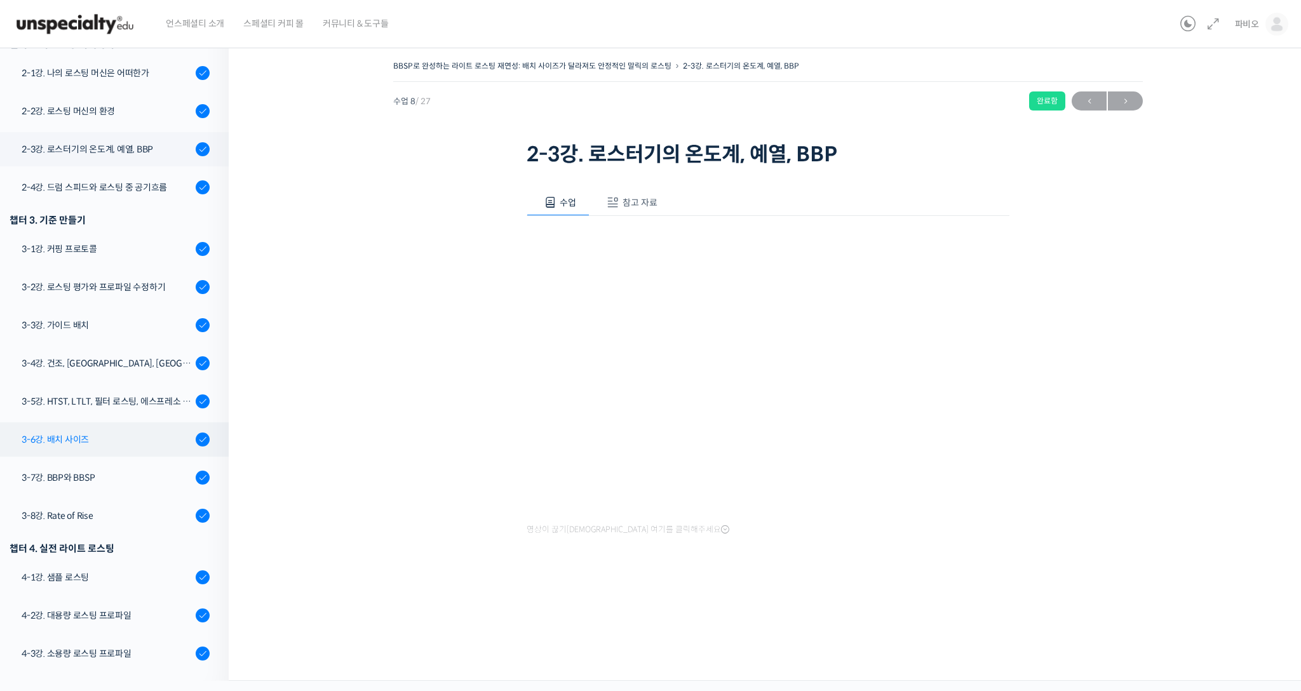 The height and width of the screenshot is (691, 1301). I want to click on div: 3-3강. 가이드 배치, so click(107, 325).